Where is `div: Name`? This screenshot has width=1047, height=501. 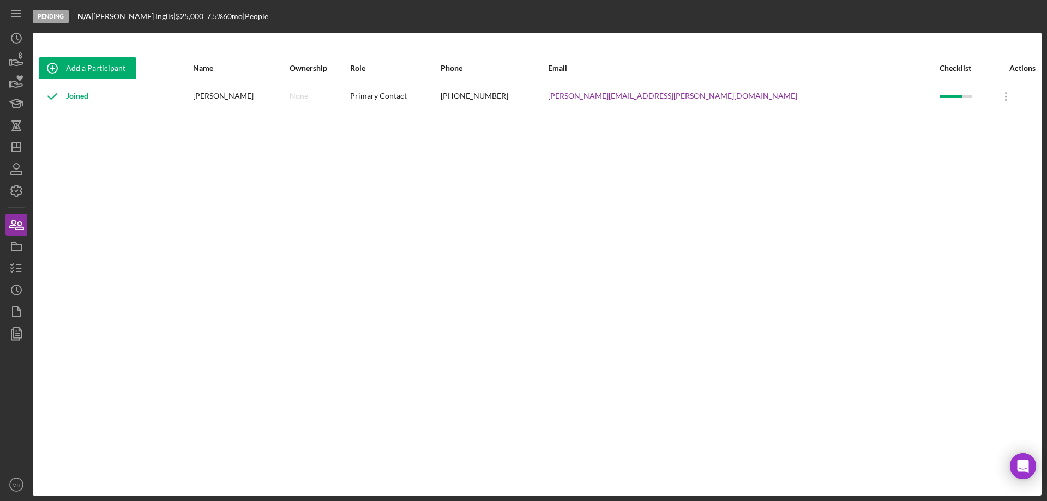
div: Name is located at coordinates (240, 68).